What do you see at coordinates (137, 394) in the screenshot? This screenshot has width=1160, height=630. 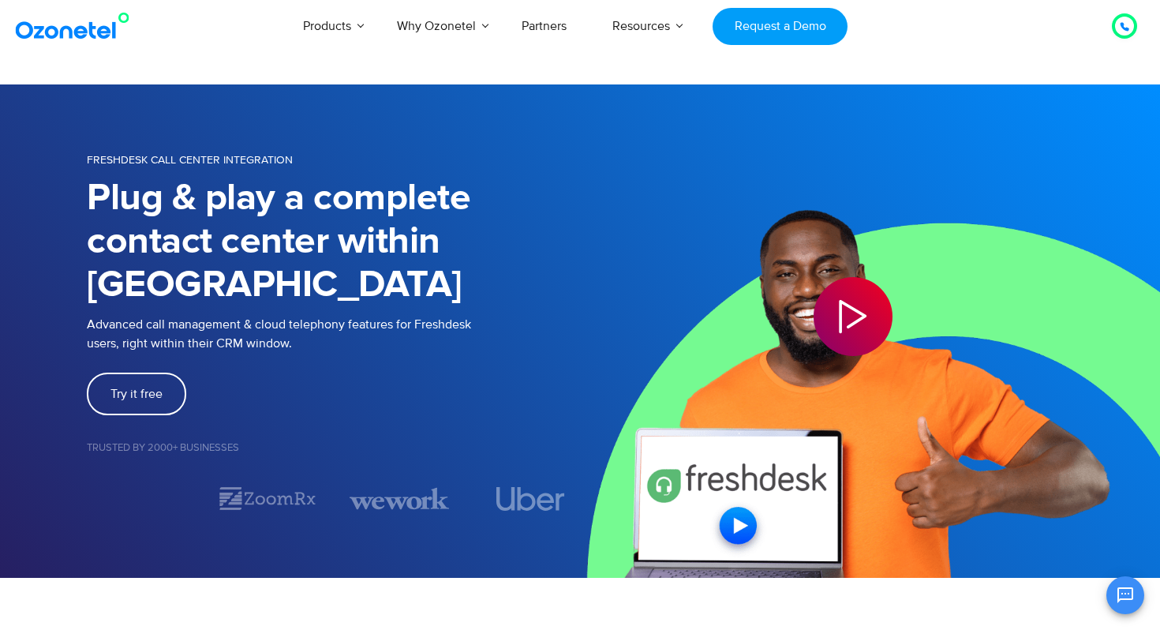 I see `a: Try it free` at bounding box center [137, 394].